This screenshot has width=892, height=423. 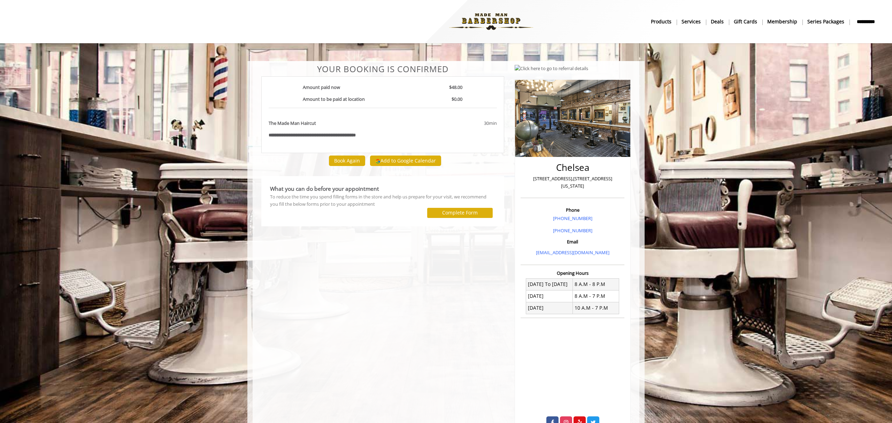 I want to click on button: Add to Google Calendar, so click(x=406, y=161).